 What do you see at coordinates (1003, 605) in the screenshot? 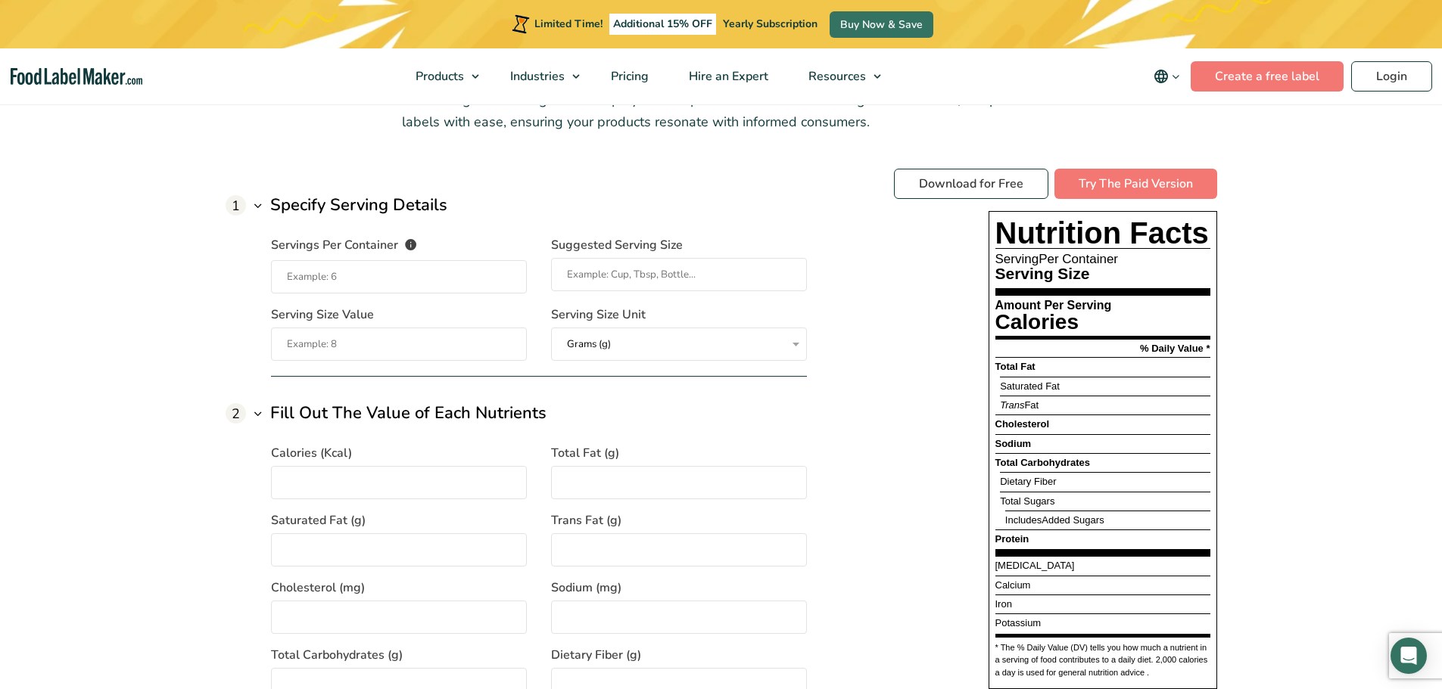
I see `p: Iron` at bounding box center [1003, 605].